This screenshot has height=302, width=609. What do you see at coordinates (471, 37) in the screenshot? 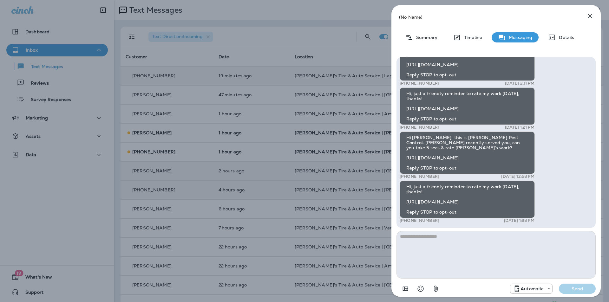
I see `p: Timeline` at bounding box center [471, 37].